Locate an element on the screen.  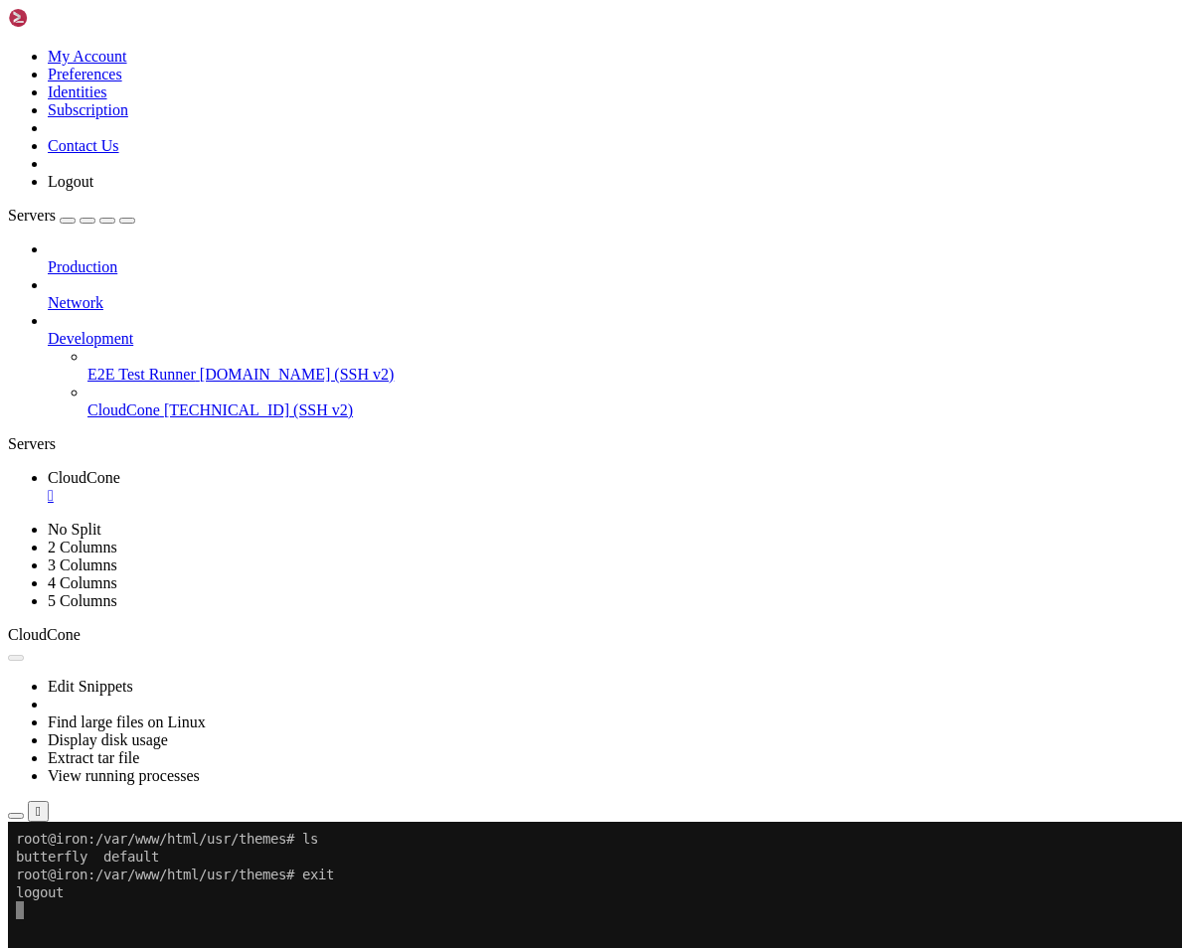
a: My Account is located at coordinates (87, 56).